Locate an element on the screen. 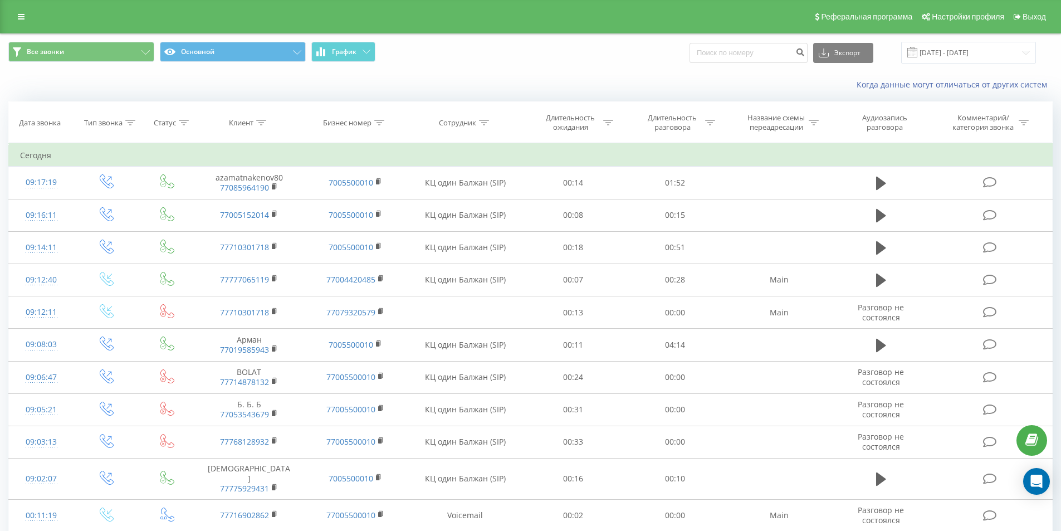  div: 00:11:19 is located at coordinates (41, 515).